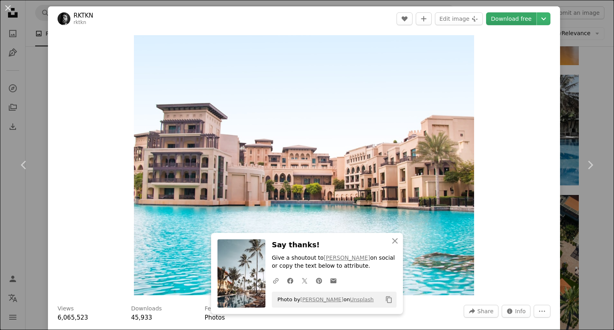  What do you see at coordinates (333, 280) in the screenshot?
I see `a: Share over email` at bounding box center [333, 280].